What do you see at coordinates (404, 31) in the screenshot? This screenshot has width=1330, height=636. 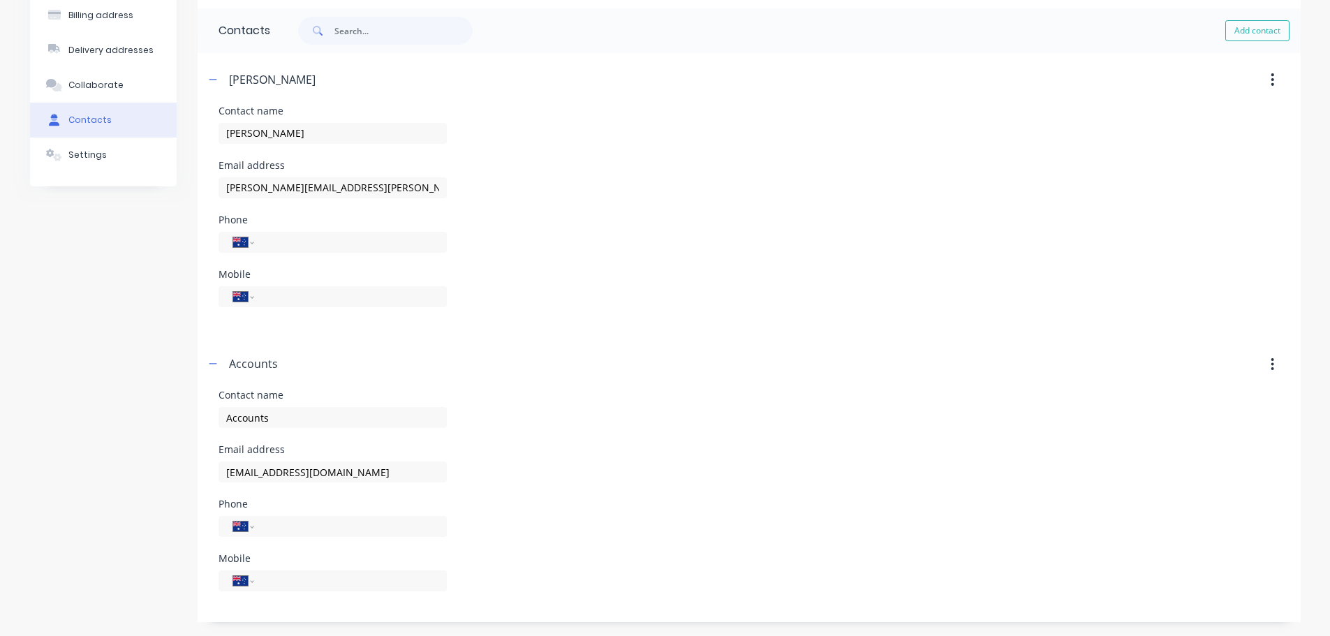 I see `input: Search...` at bounding box center [404, 31].